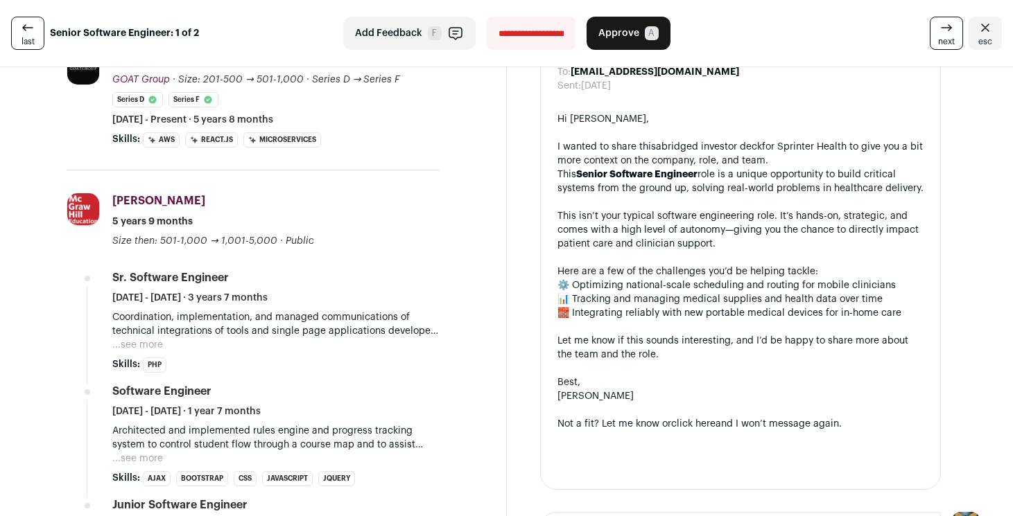  Describe the element at coordinates (740, 383) in the screenshot. I see `div: Best,` at that location.